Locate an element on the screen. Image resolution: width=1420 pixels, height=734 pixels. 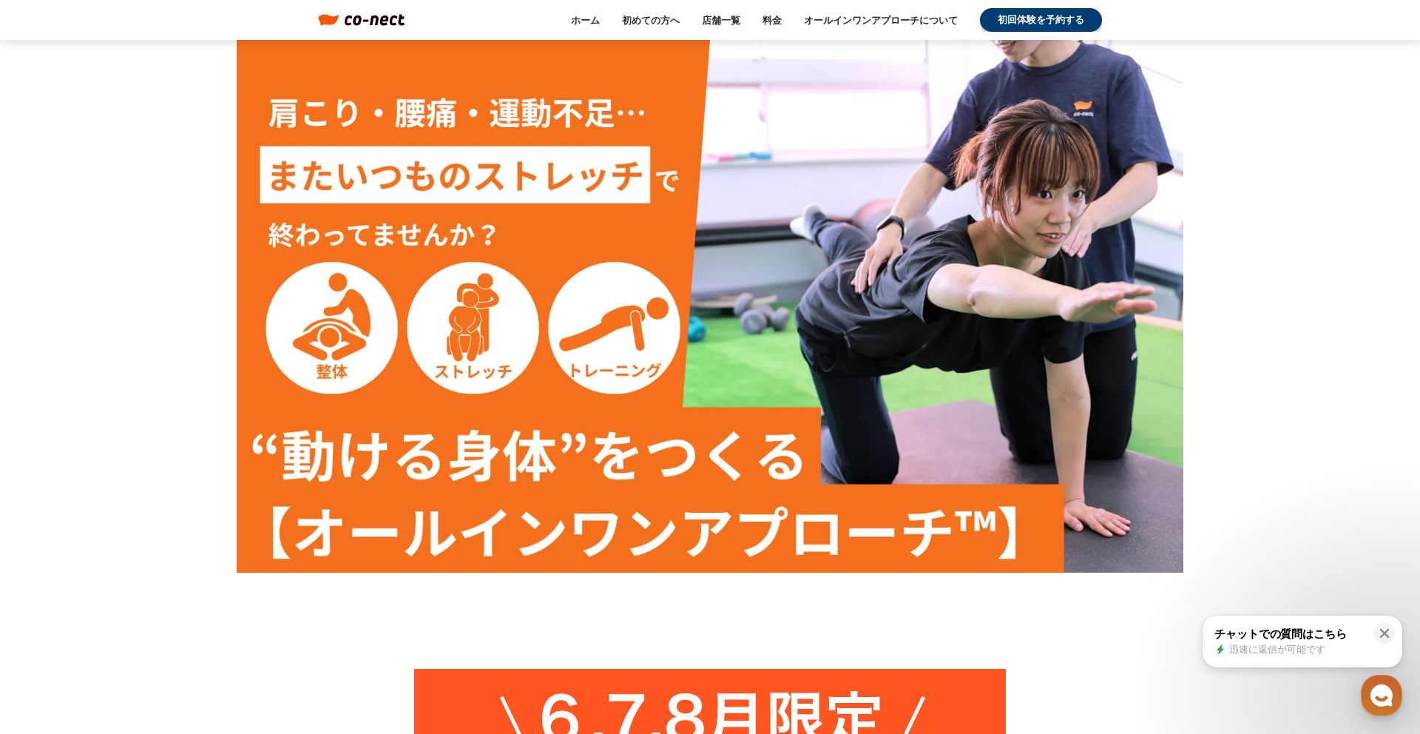
a: 料金 is located at coordinates (772, 20).